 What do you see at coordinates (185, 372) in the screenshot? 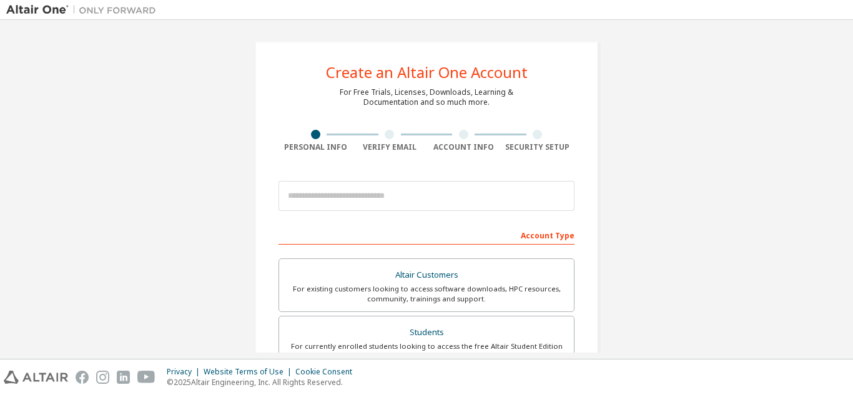
I see `div: Privacy` at bounding box center [185, 372].